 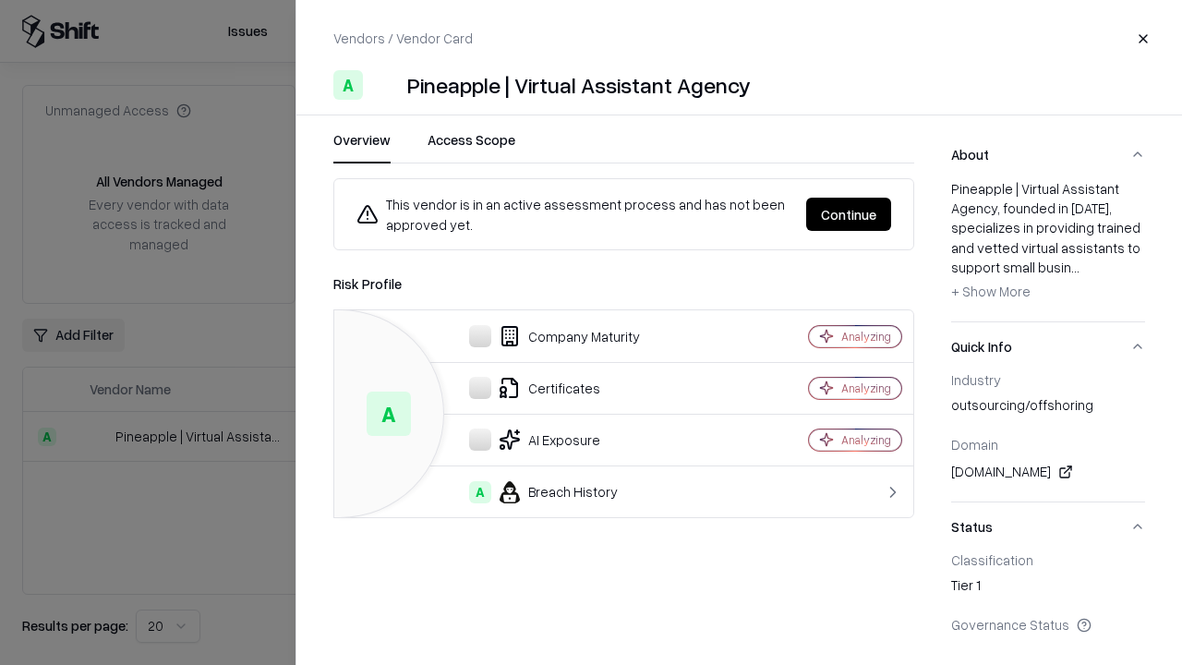 I want to click on button: Overview, so click(x=362, y=147).